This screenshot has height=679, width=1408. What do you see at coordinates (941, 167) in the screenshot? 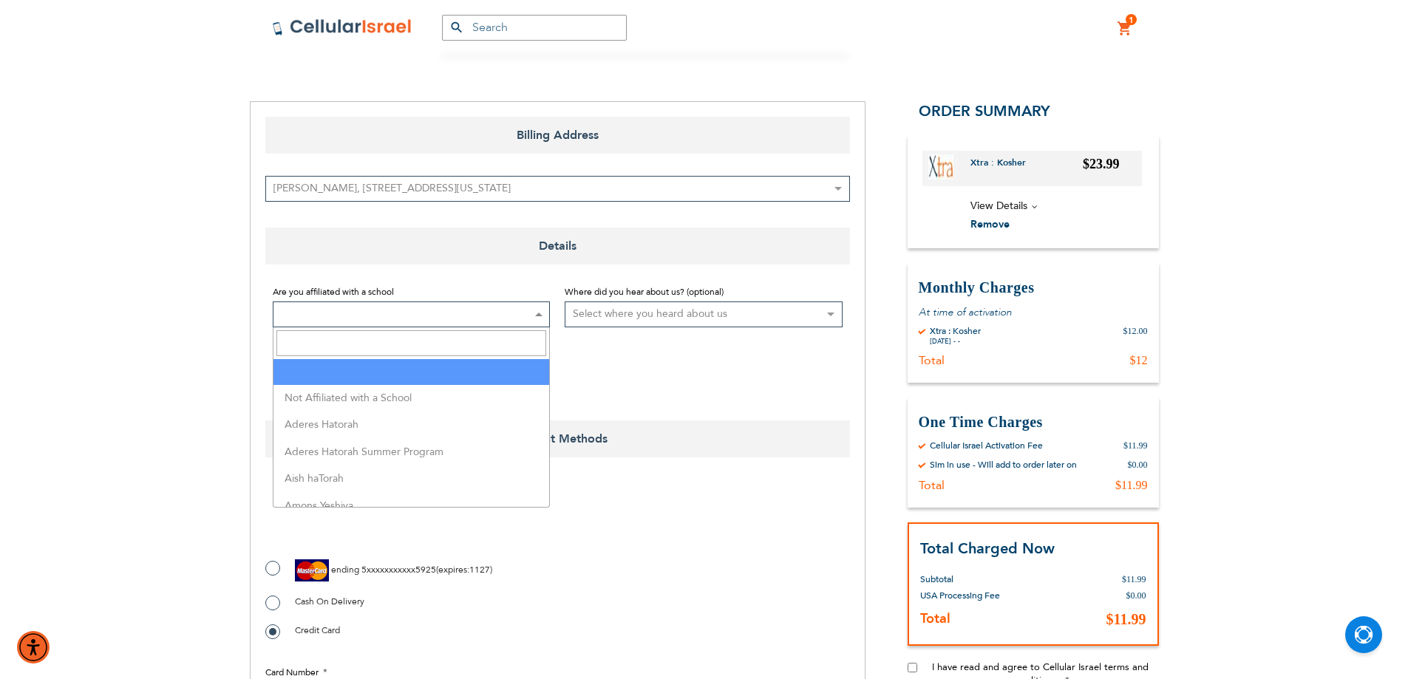
I see `img: Xtra : Kosher` at bounding box center [941, 167].